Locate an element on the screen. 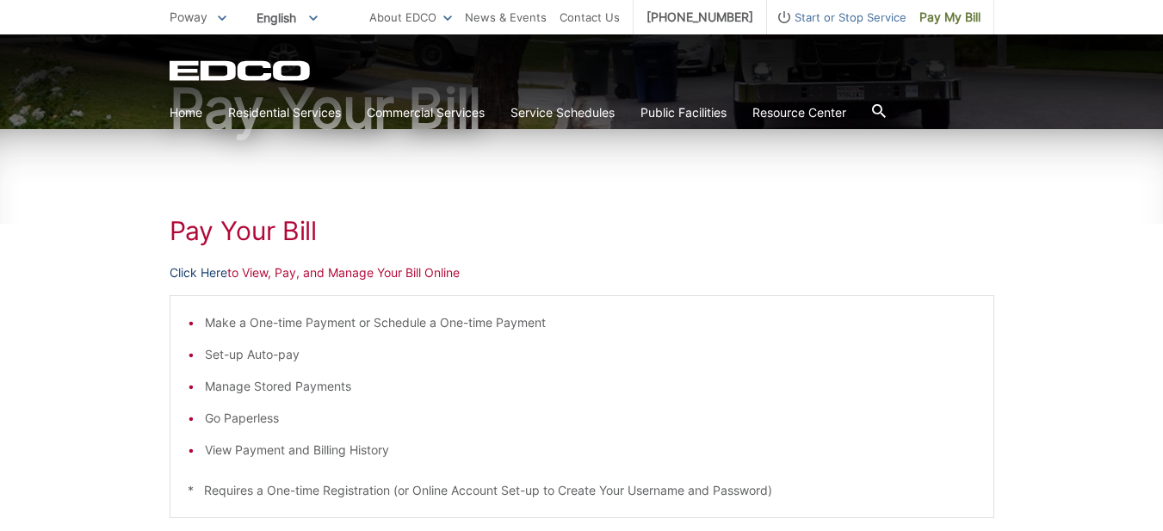 This screenshot has width=1163, height=531. p: to View, Pay, and Manage Your Bill Online is located at coordinates (582, 273).